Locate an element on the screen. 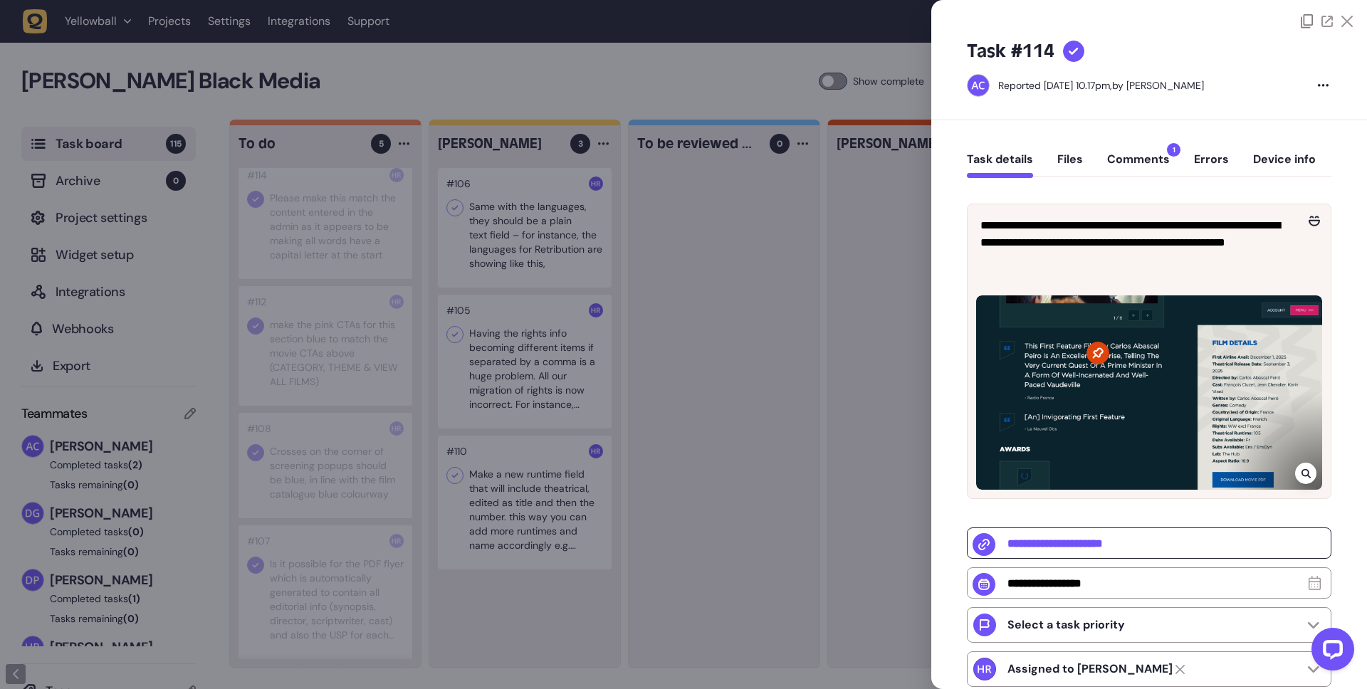 Image resolution: width=1367 pixels, height=689 pixels. button: Comments is located at coordinates (1138, 165).